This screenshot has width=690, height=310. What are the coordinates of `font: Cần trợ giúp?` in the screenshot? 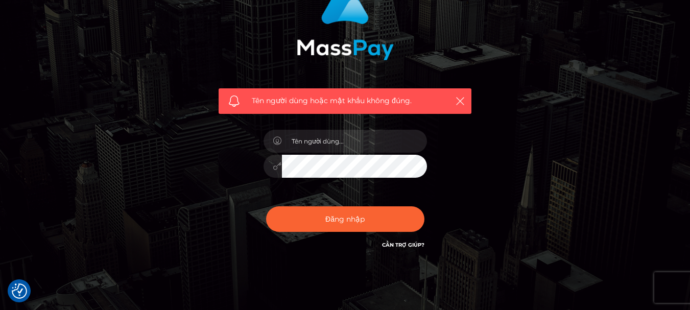 It's located at (403, 245).